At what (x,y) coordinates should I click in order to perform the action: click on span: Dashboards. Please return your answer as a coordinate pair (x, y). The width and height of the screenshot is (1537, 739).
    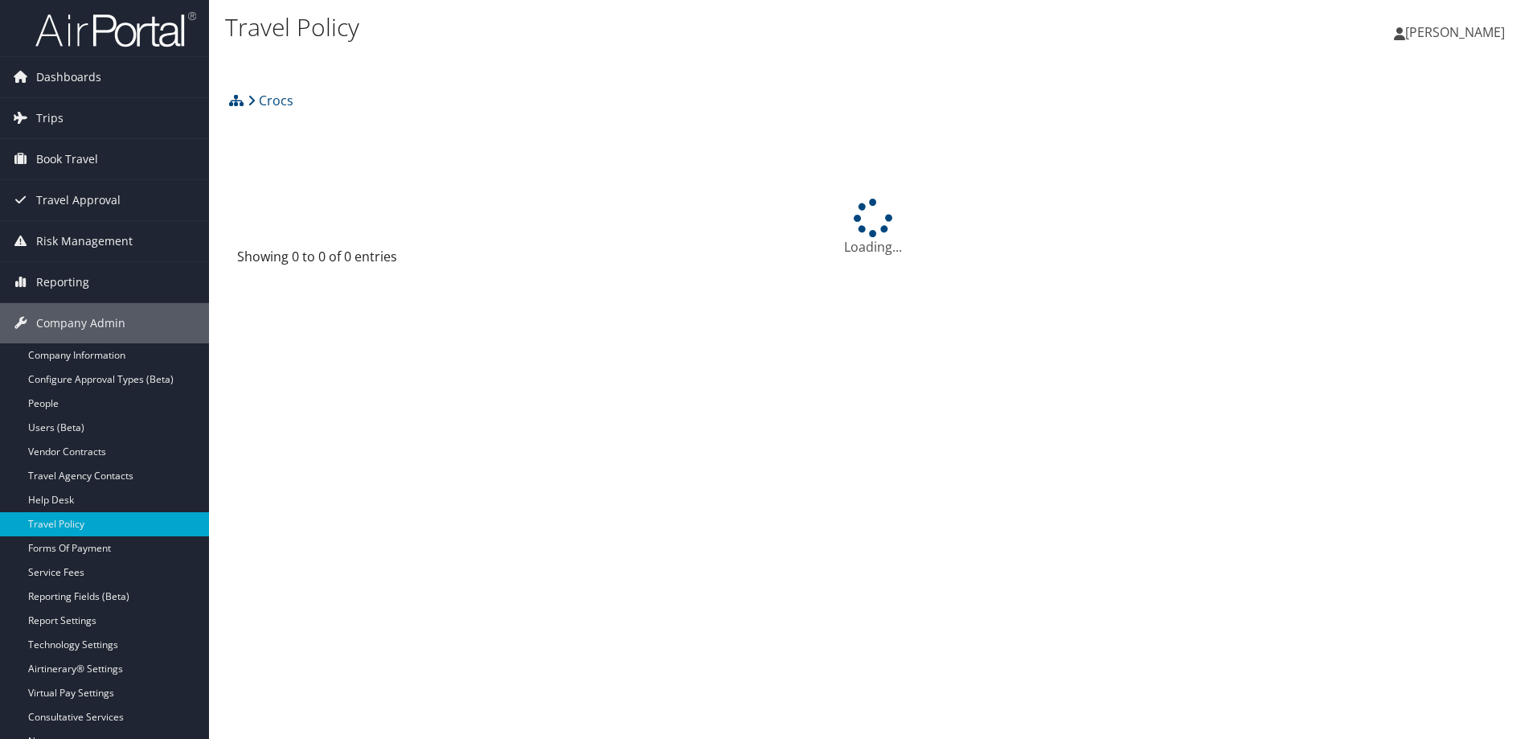
    Looking at the image, I should click on (68, 77).